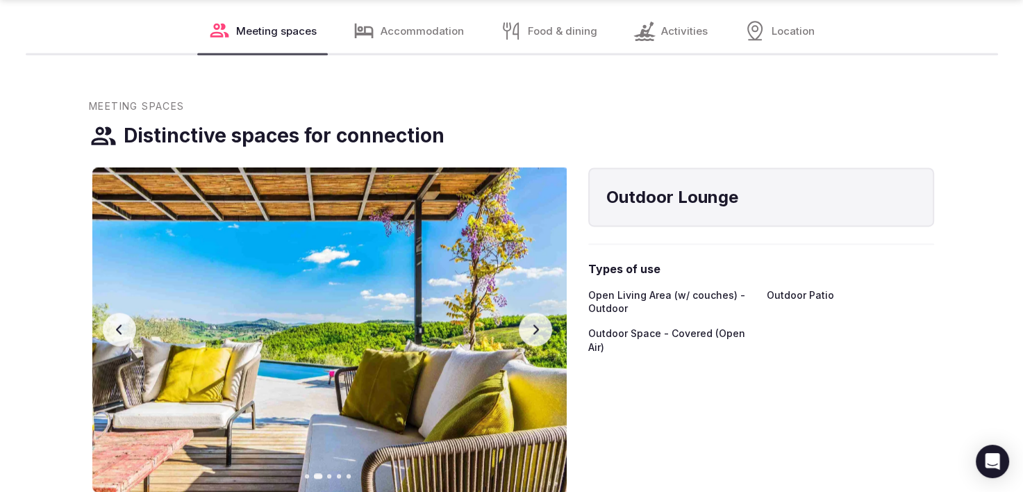 This screenshot has width=1023, height=492. Describe the element at coordinates (672, 302) in the screenshot. I see `span: Open Living Area (w/ couches) - Outdoor` at that location.